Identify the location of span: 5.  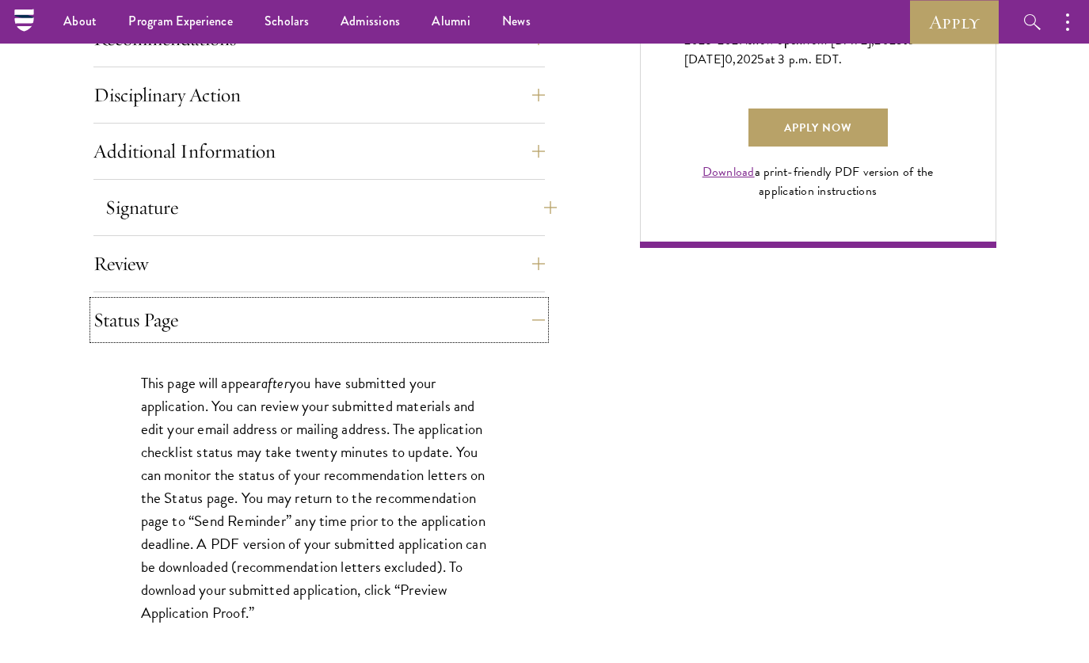
(760, 59).